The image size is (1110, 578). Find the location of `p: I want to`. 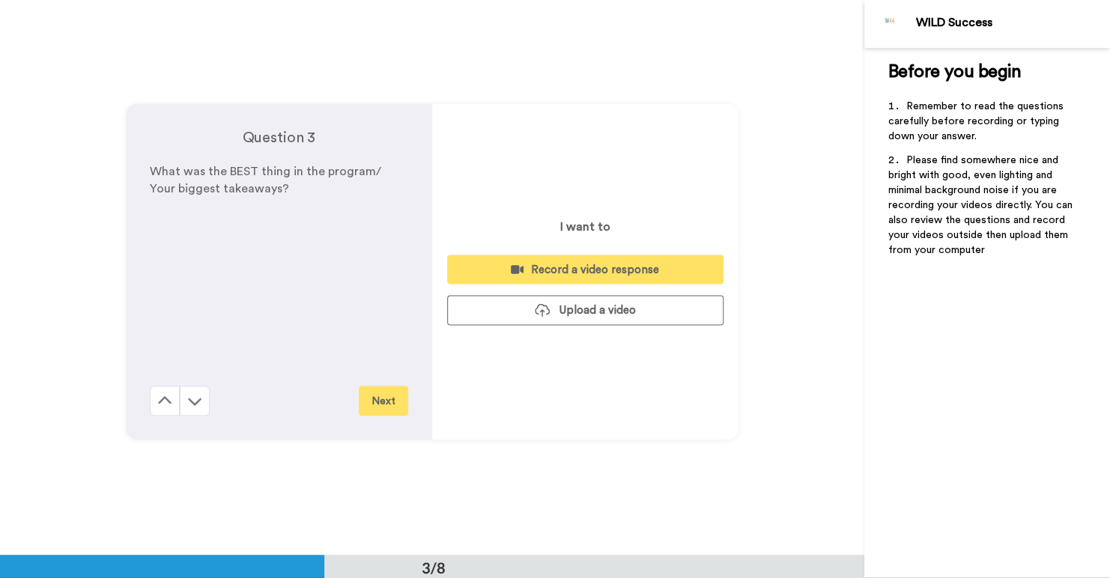

p: I want to is located at coordinates (585, 227).